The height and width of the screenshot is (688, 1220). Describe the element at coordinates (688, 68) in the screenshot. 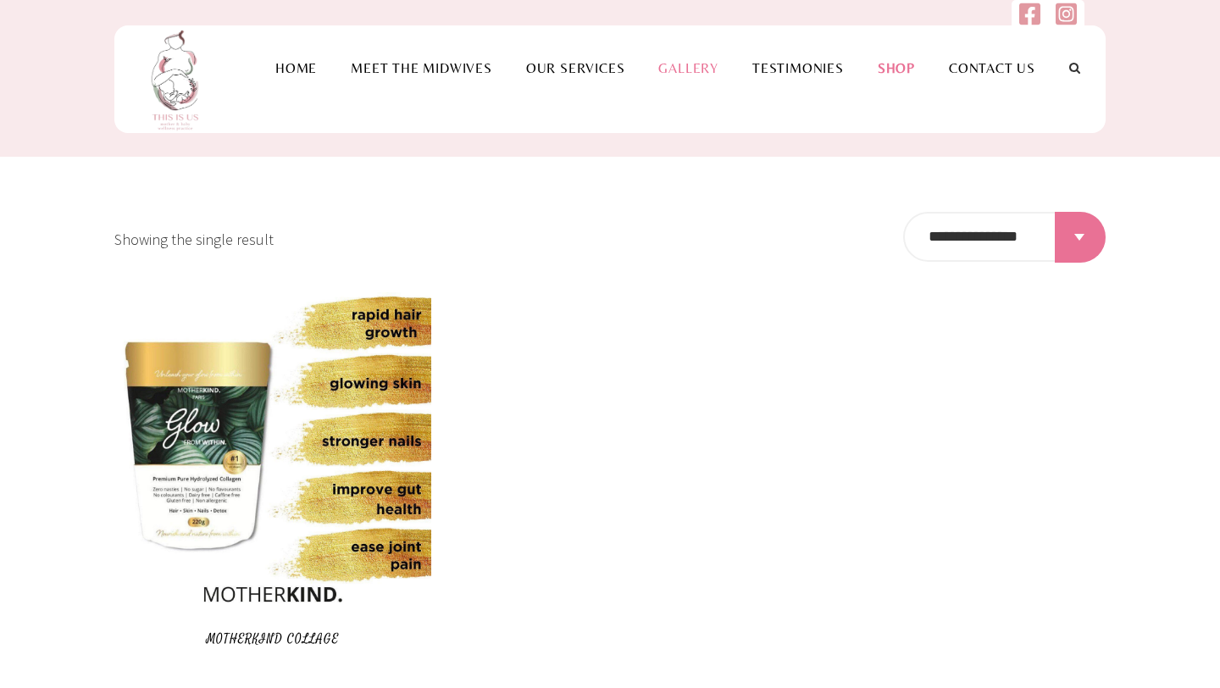

I see `a: Gallery` at that location.